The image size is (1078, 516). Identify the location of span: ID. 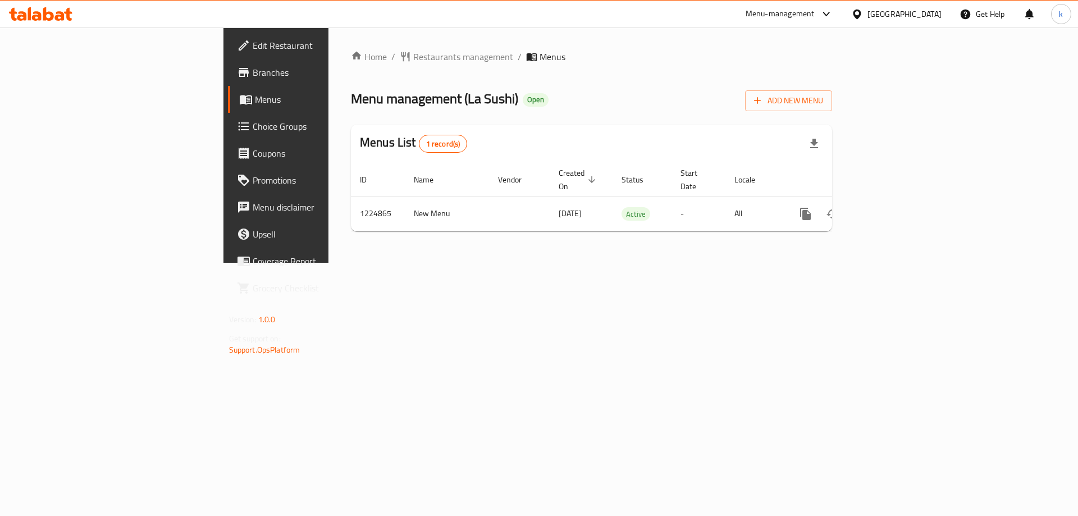
(371, 180).